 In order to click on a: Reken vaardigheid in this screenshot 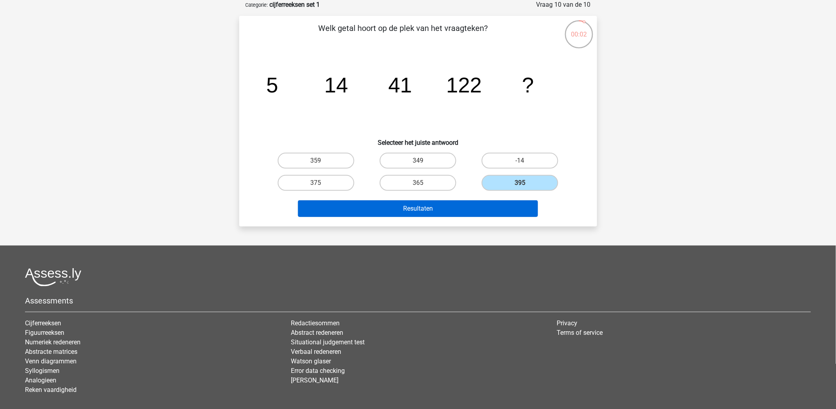, I will do `click(51, 390)`.